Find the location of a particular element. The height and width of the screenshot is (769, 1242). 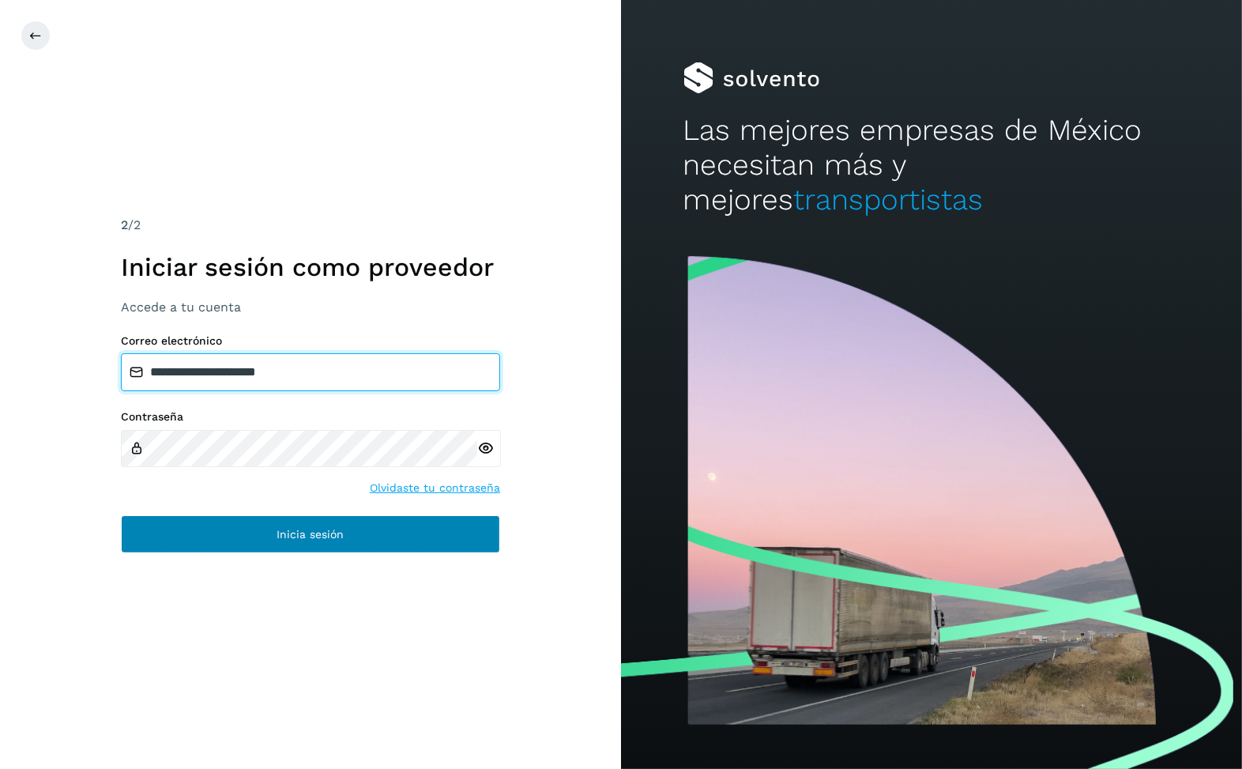

a: Olvidaste tu contraseña is located at coordinates (435, 488).